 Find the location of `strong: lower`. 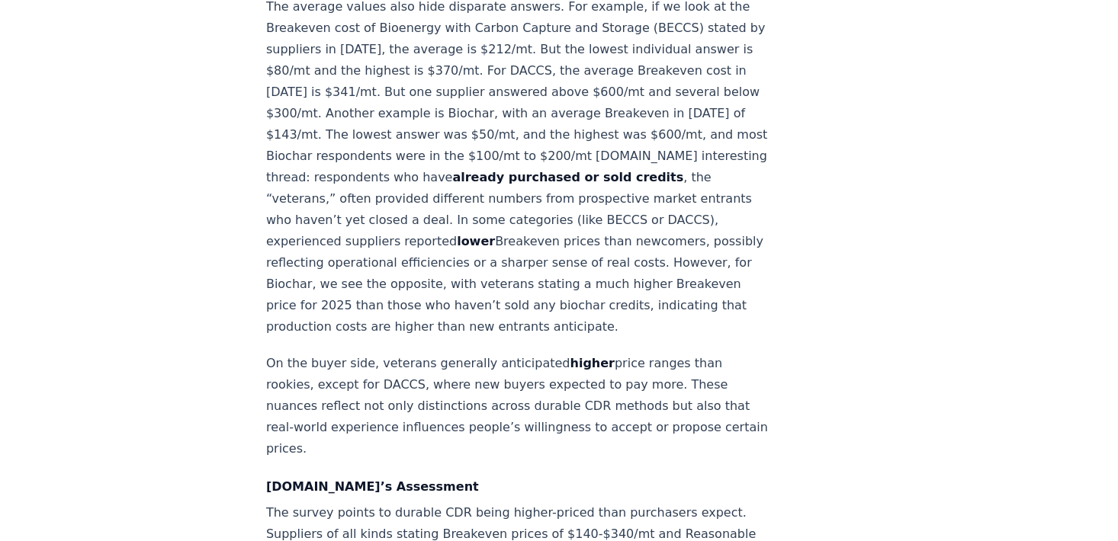

strong: lower is located at coordinates (476, 241).